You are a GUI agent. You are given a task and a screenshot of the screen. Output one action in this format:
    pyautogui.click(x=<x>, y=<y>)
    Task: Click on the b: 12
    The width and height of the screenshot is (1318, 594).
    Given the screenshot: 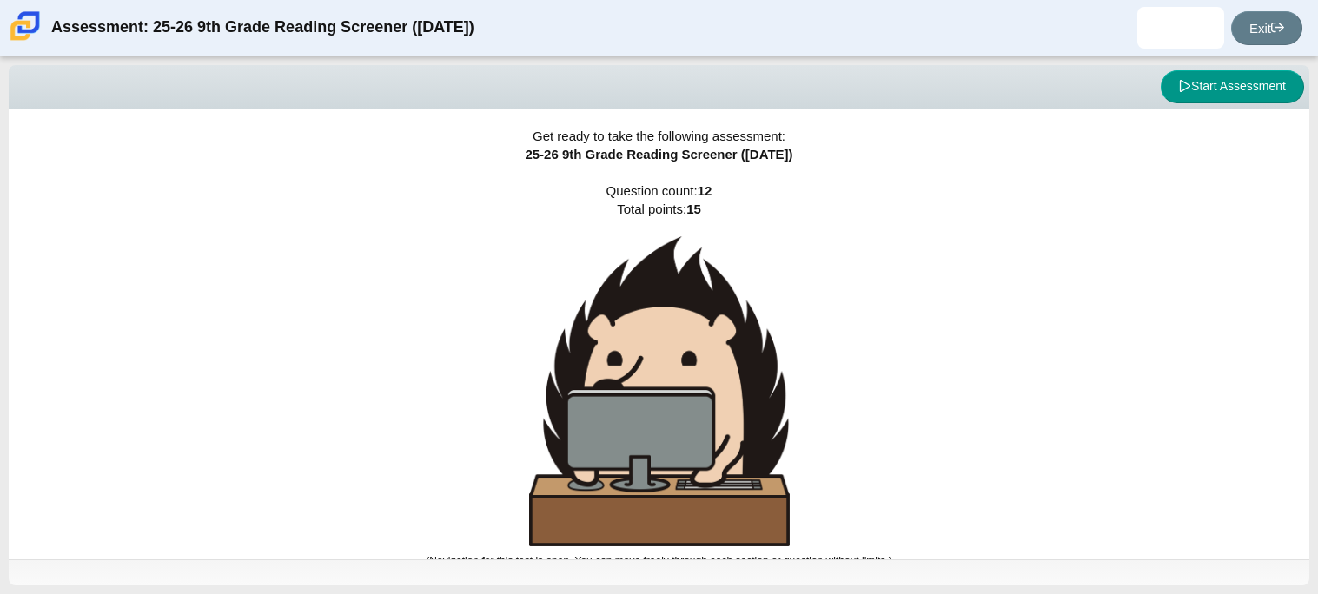 What is the action you would take?
    pyautogui.click(x=705, y=190)
    